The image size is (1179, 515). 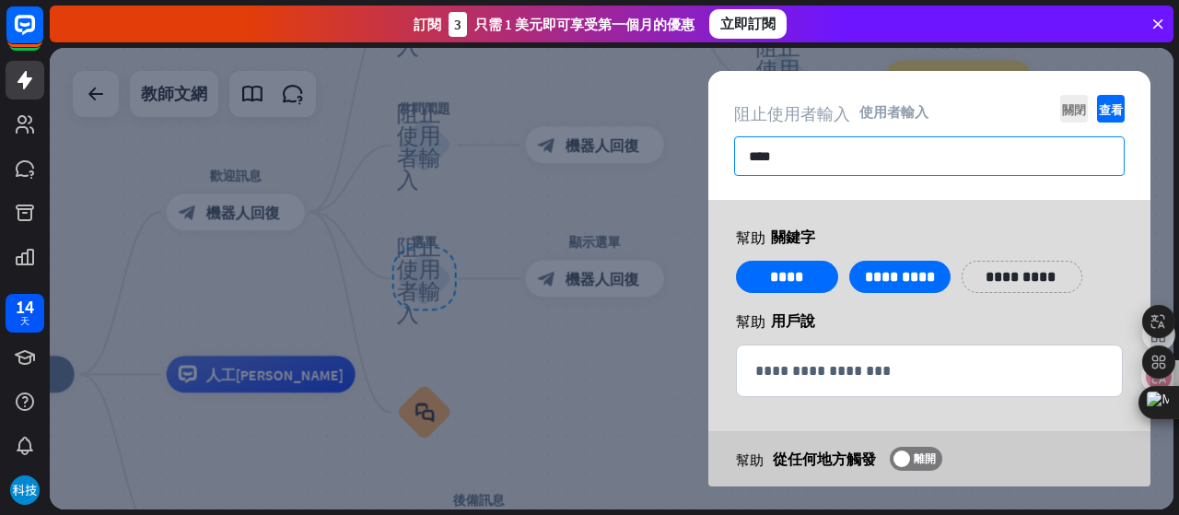 I want to click on font: 立即訂閱, so click(x=748, y=23).